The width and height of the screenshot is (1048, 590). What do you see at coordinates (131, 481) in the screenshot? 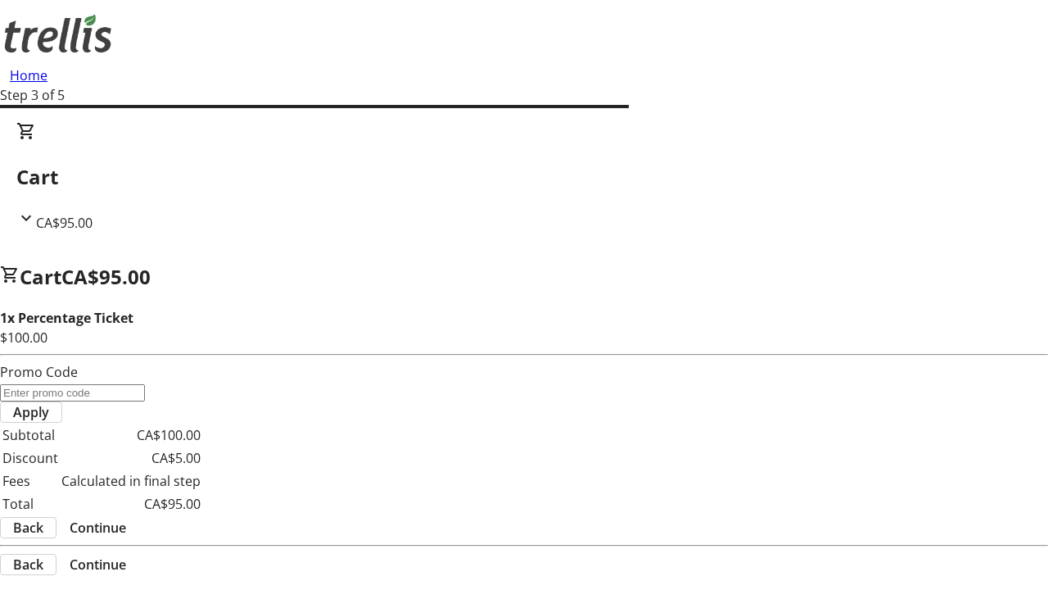
I see `td: Calculated in final step` at bounding box center [131, 481].